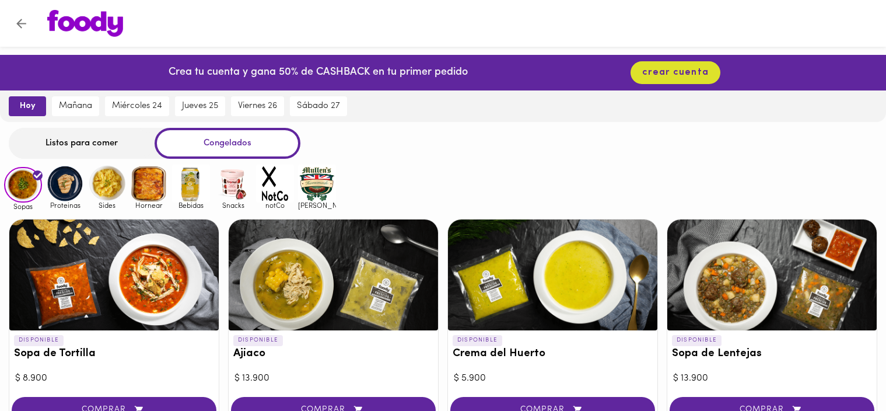 This screenshot has height=411, width=886. Describe the element at coordinates (191, 205) in the screenshot. I see `span: Bebidas` at that location.